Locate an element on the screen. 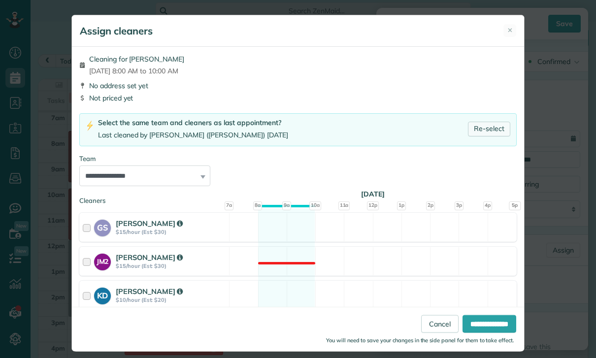 Image resolution: width=596 pixels, height=358 pixels. div: Cleaners is located at coordinates (298, 197).